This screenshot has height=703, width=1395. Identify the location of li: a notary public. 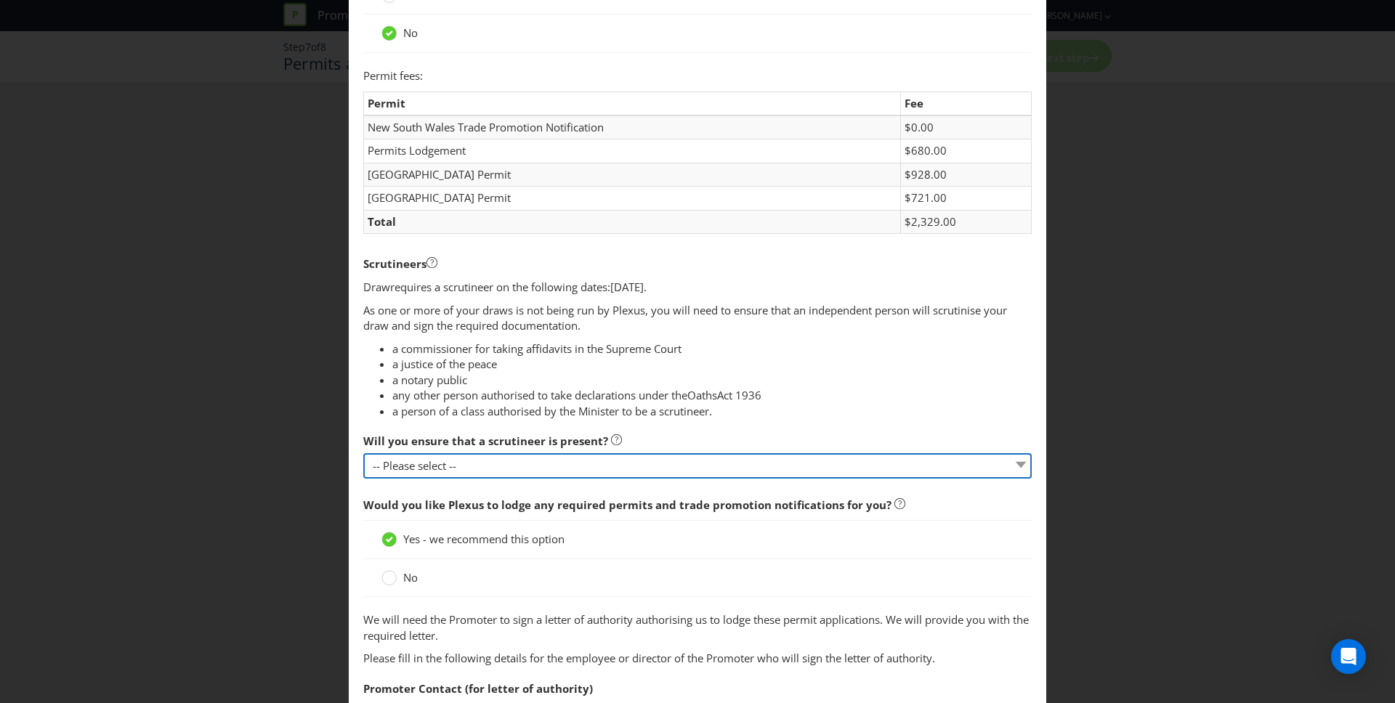
(712, 380).